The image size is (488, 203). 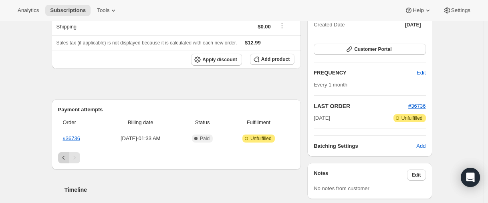 What do you see at coordinates (369, 49) in the screenshot?
I see `button: Customer Portal` at bounding box center [369, 49].